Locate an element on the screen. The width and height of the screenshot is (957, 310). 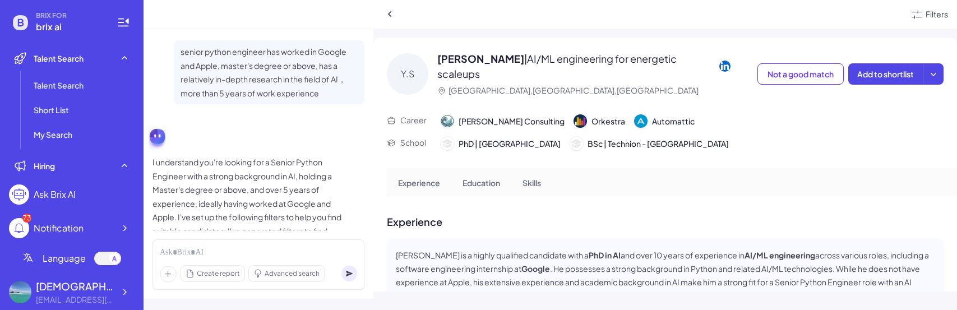
span: Create report is located at coordinates (218, 274).